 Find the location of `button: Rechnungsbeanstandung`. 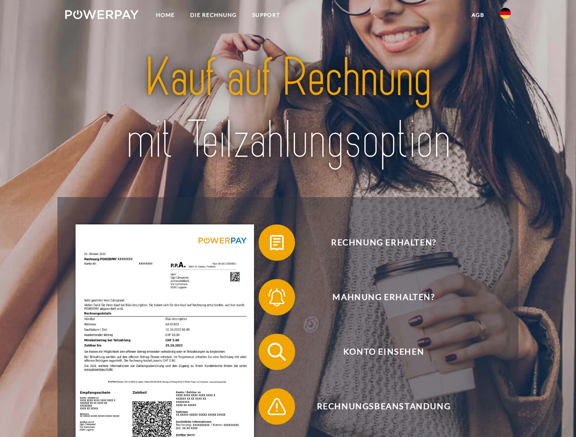

button: Rechnungsbeanstandung is located at coordinates (377, 407).